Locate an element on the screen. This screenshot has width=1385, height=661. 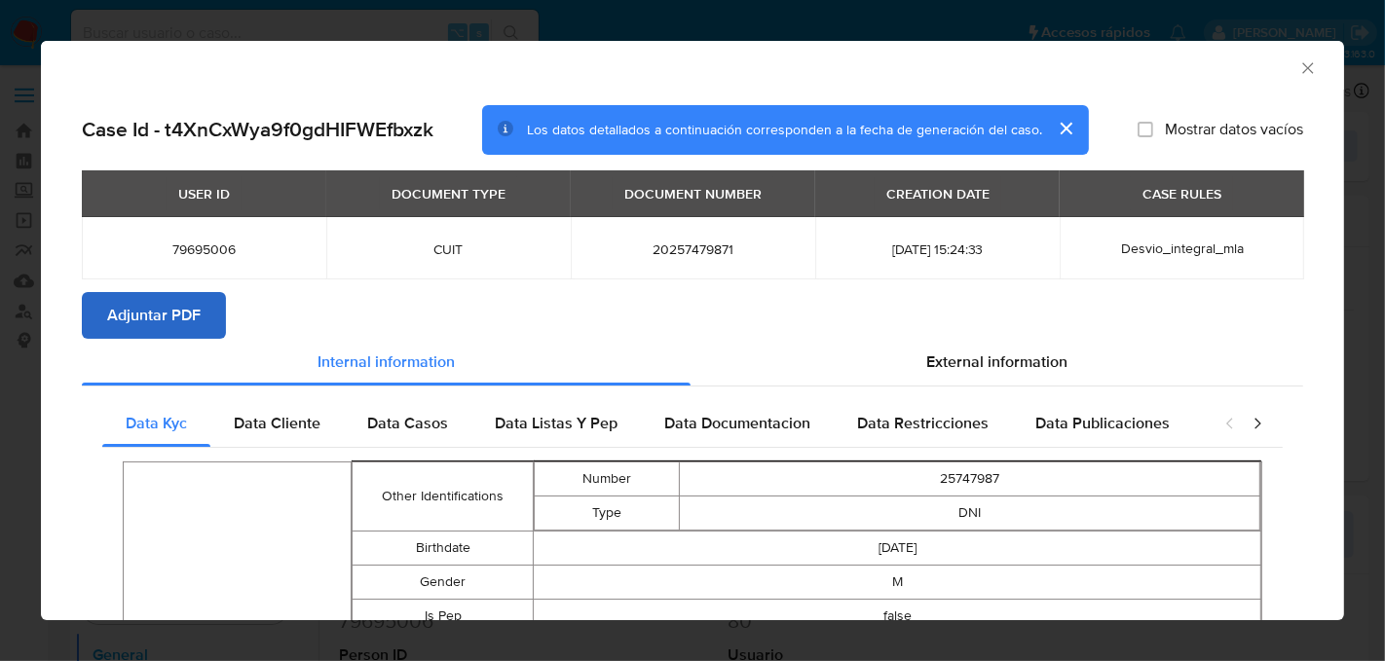
span: Adjuntar PDF is located at coordinates (154, 316).